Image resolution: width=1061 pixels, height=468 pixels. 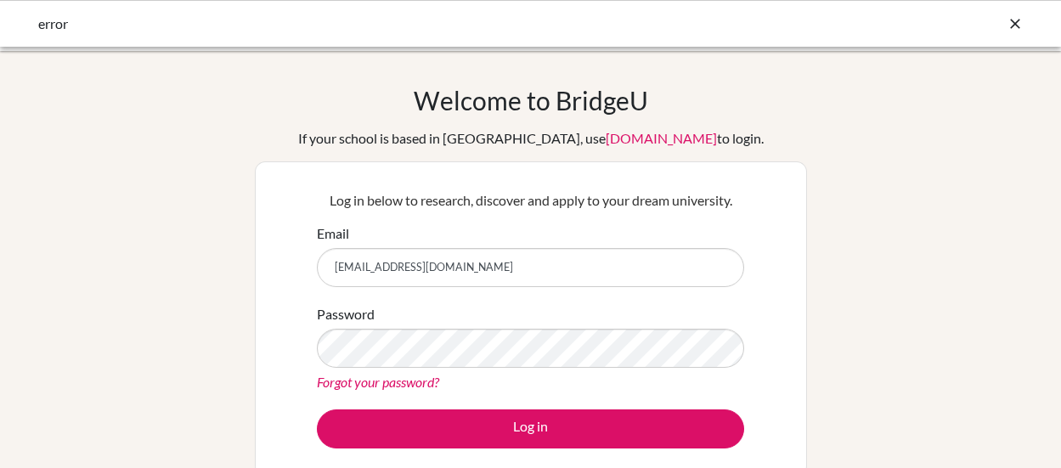 What do you see at coordinates (333, 234) in the screenshot?
I see `label: Email` at bounding box center [333, 234].